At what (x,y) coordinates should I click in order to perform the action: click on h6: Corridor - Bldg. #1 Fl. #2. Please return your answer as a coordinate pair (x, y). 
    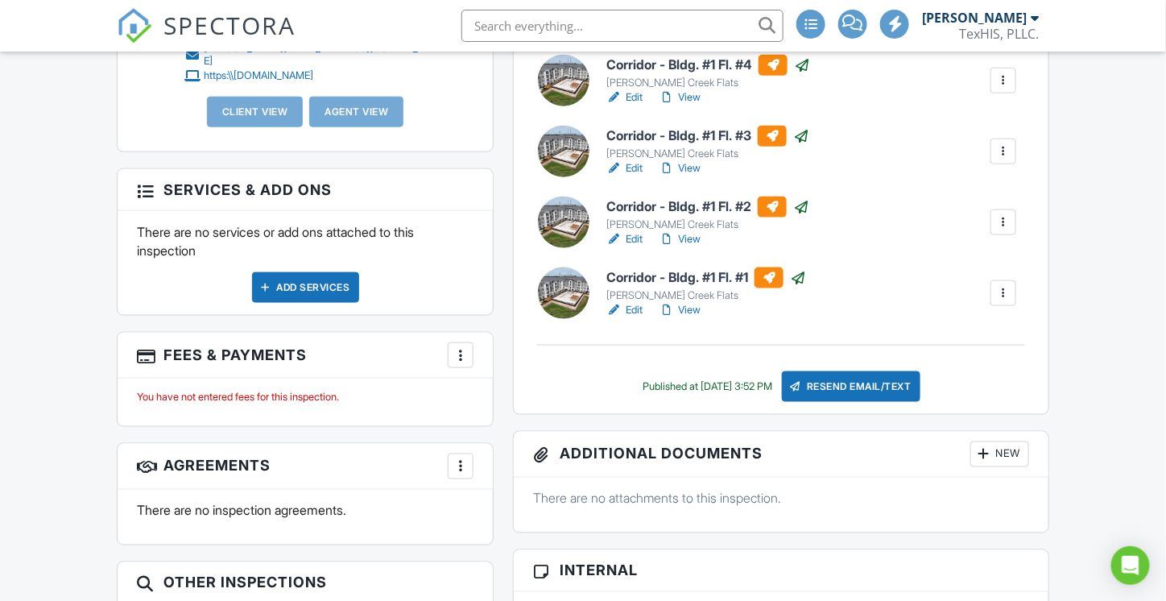
    Looking at the image, I should click on (708, 207).